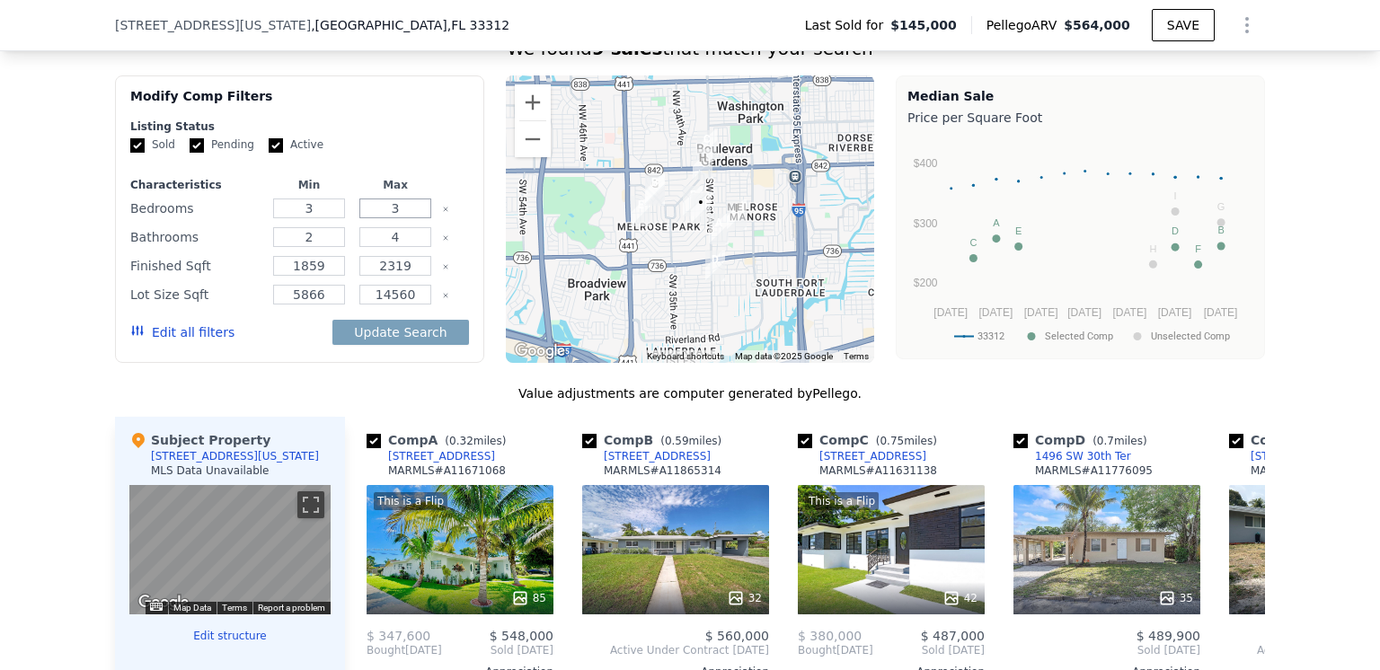  I want to click on div: Subject Property, so click(199, 440).